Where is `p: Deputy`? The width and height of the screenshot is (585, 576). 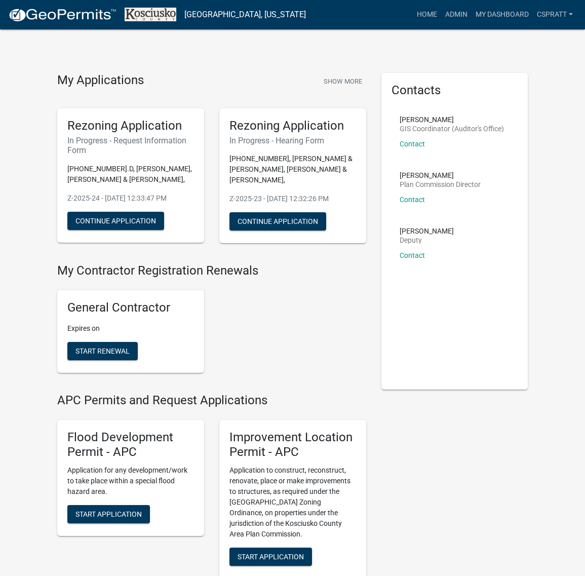
p: Deputy is located at coordinates (426, 240).